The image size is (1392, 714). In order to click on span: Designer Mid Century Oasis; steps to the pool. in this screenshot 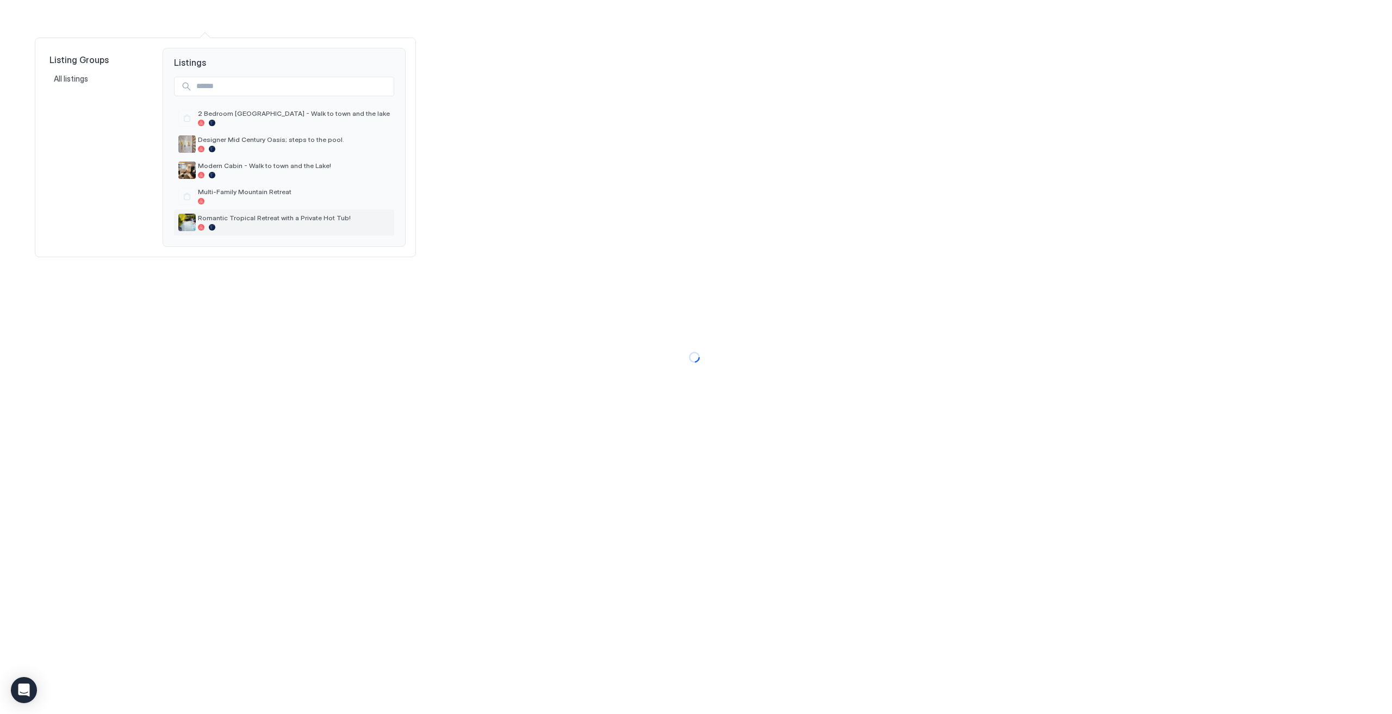, I will do `click(294, 139)`.